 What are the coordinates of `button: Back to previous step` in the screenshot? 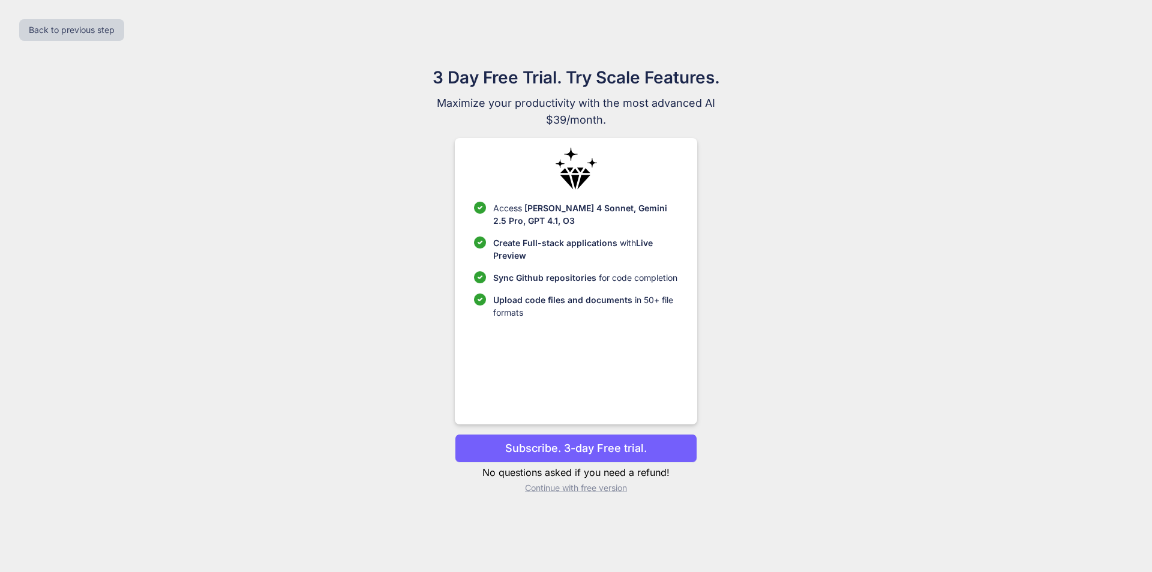 It's located at (71, 30).